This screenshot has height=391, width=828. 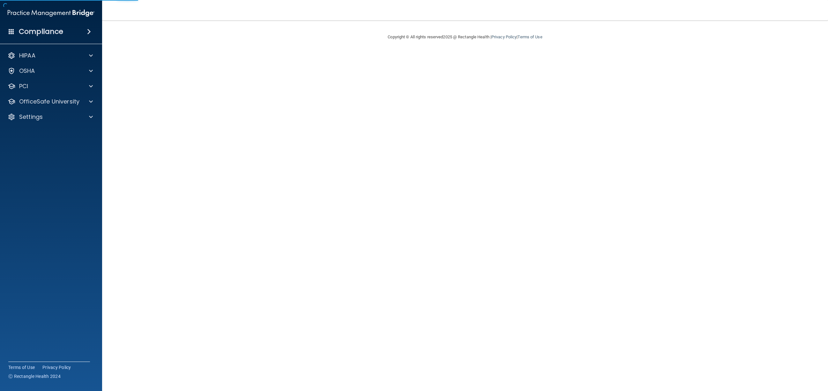 What do you see at coordinates (50, 101) in the screenshot?
I see `a: OfficeSafe University` at bounding box center [50, 101].